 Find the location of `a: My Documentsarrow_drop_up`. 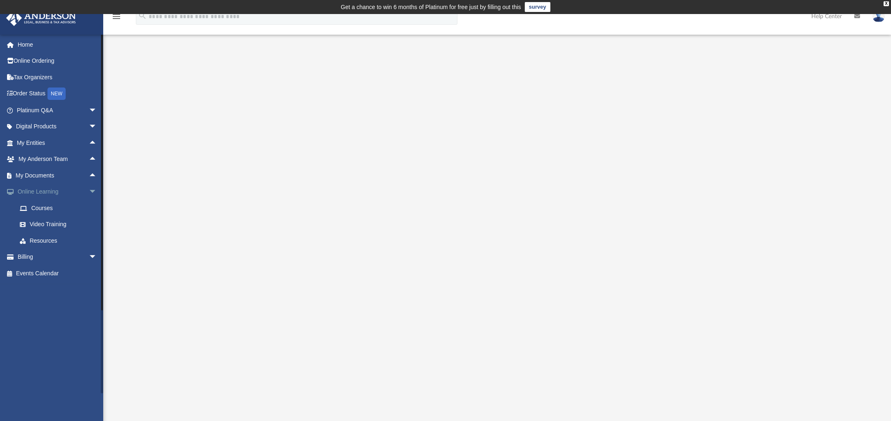

a: My Documentsarrow_drop_up is located at coordinates (55, 175).